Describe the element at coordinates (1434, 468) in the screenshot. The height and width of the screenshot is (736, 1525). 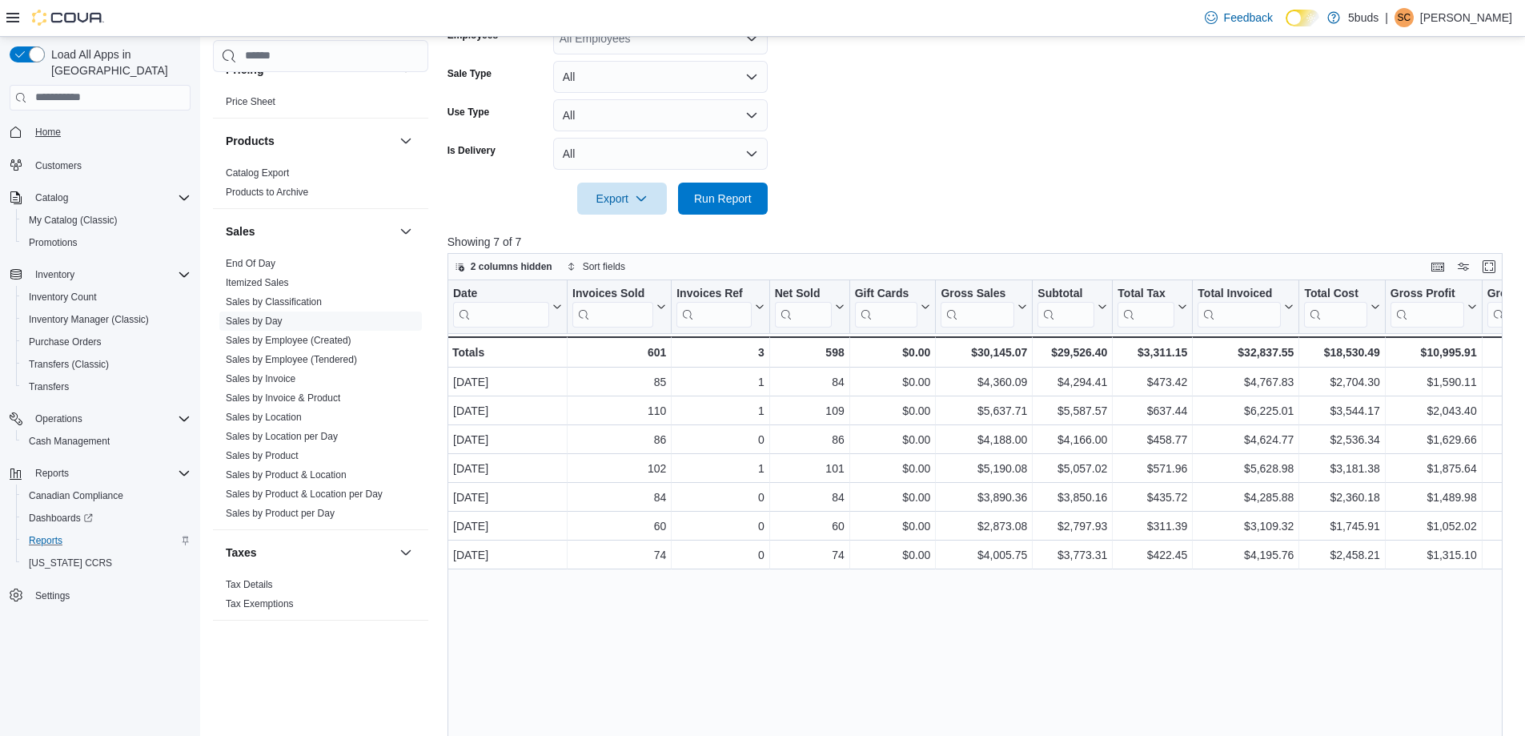
I see `div: $1,875.64` at that location.